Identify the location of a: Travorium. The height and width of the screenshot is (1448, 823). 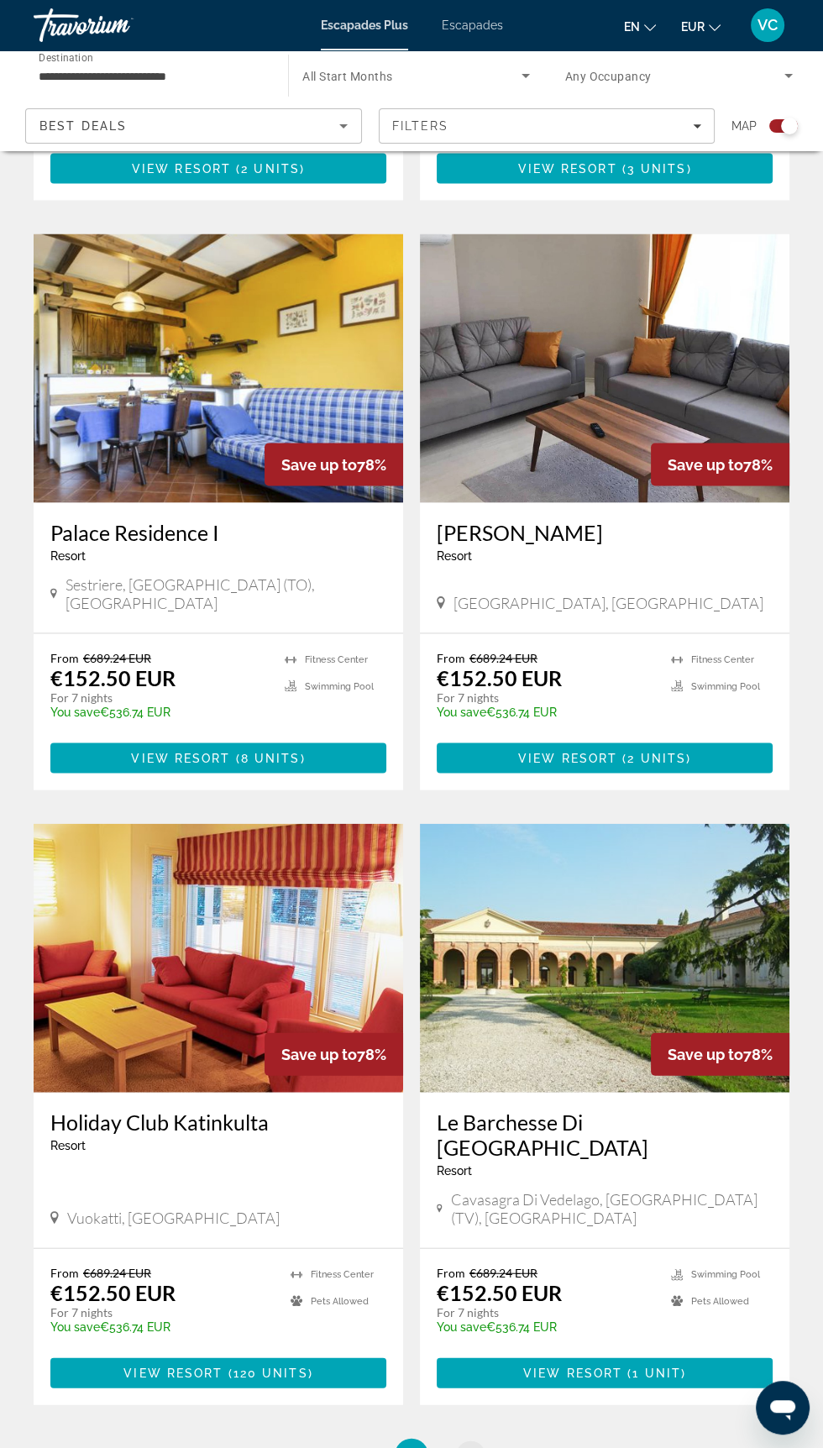
(118, 25).